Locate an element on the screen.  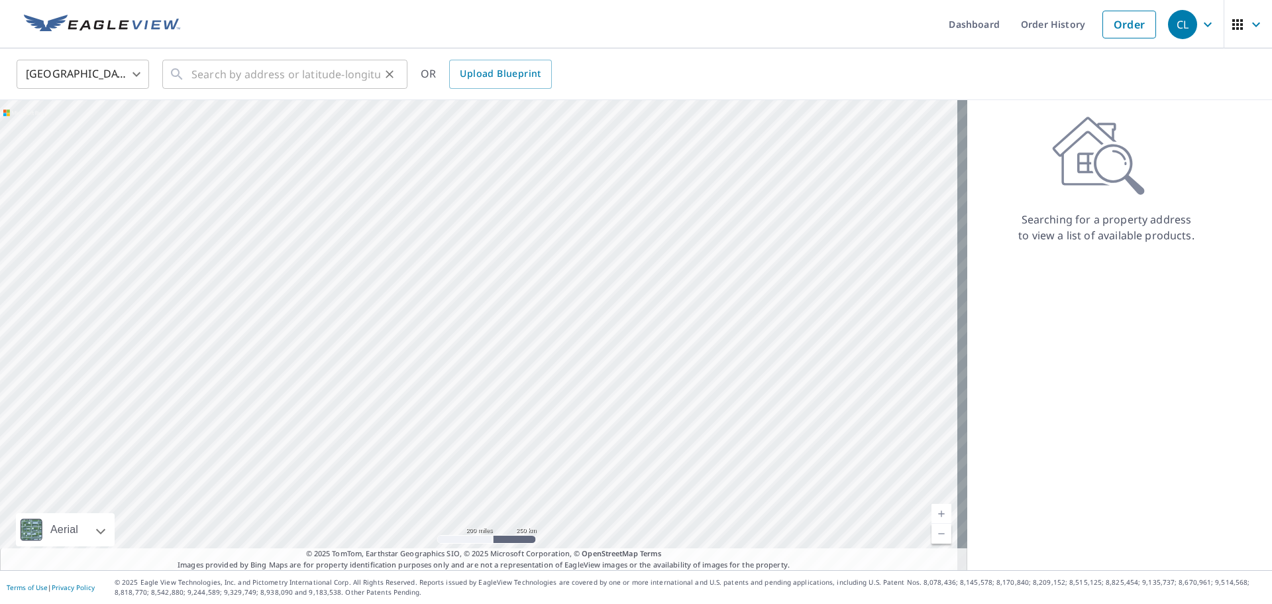
p: Searching for a property address to view a list of available products. is located at coordinates (1106, 227).